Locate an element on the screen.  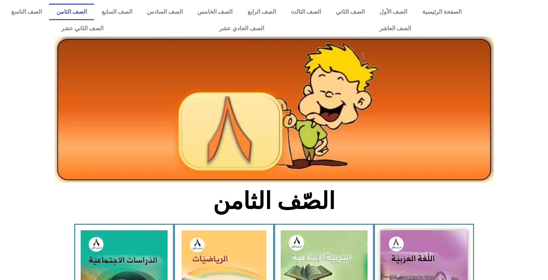
a: الصف الأول is located at coordinates (393, 12).